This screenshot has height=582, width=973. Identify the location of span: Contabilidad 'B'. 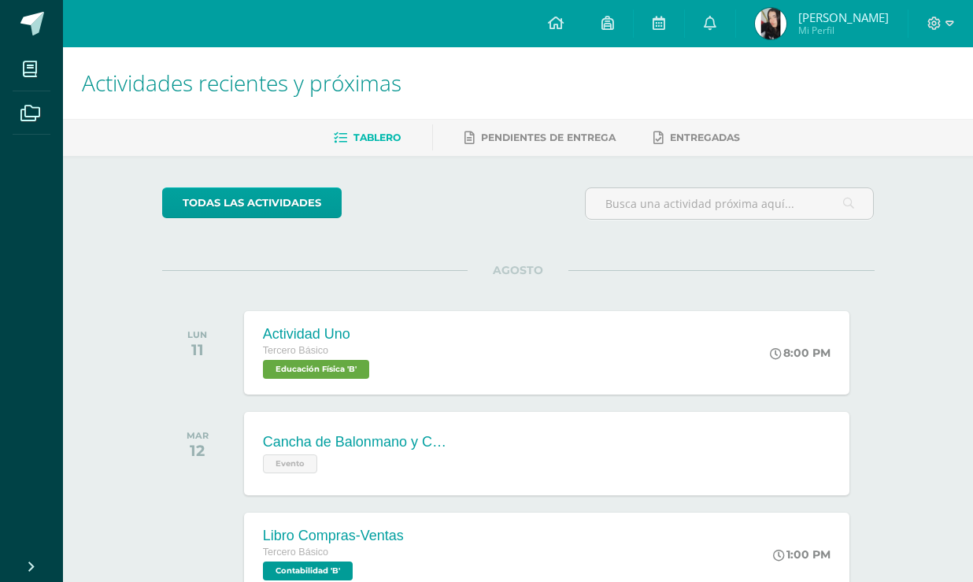
(308, 571).